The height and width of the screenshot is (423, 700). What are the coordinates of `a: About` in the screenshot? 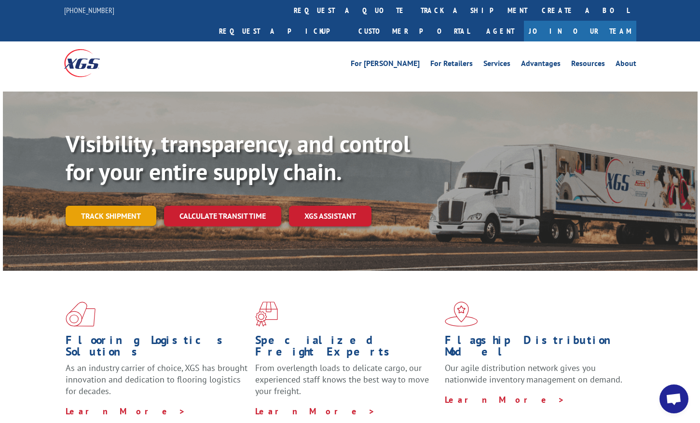 It's located at (626, 65).